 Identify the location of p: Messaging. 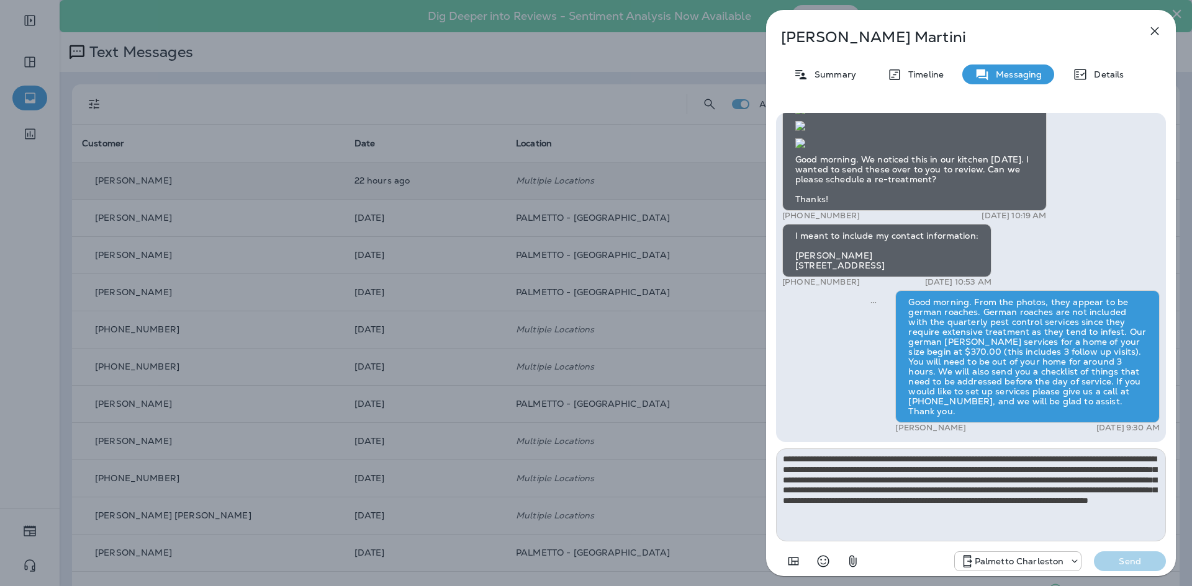
(1015, 74).